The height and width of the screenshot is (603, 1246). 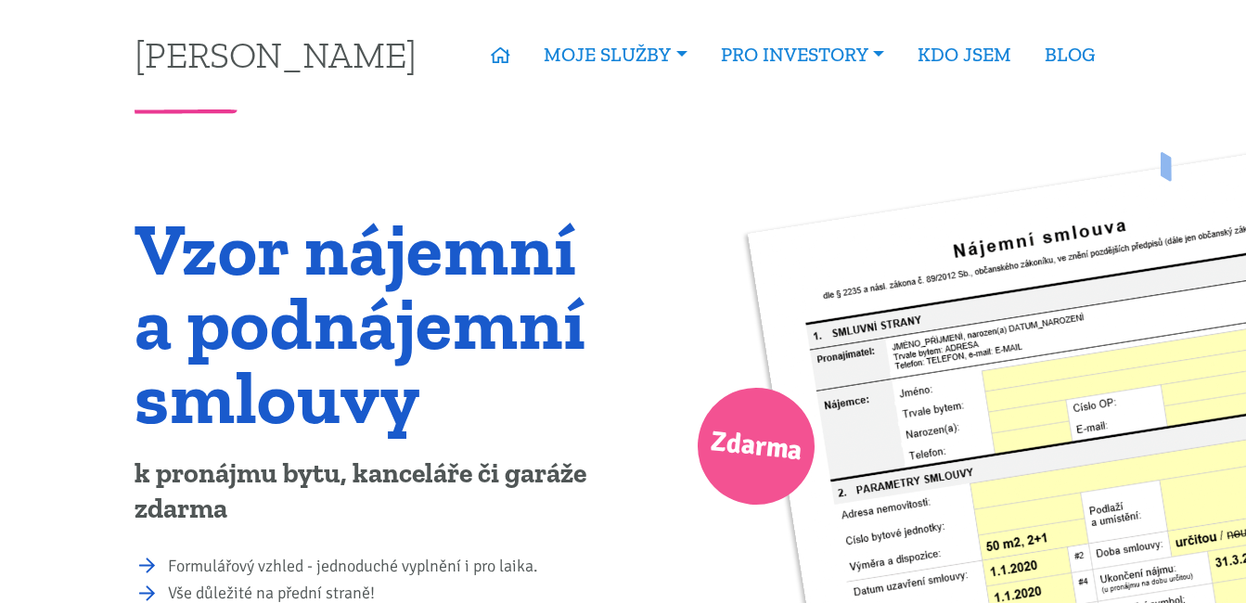 I want to click on a: MOJE SLUŽBY, so click(x=615, y=55).